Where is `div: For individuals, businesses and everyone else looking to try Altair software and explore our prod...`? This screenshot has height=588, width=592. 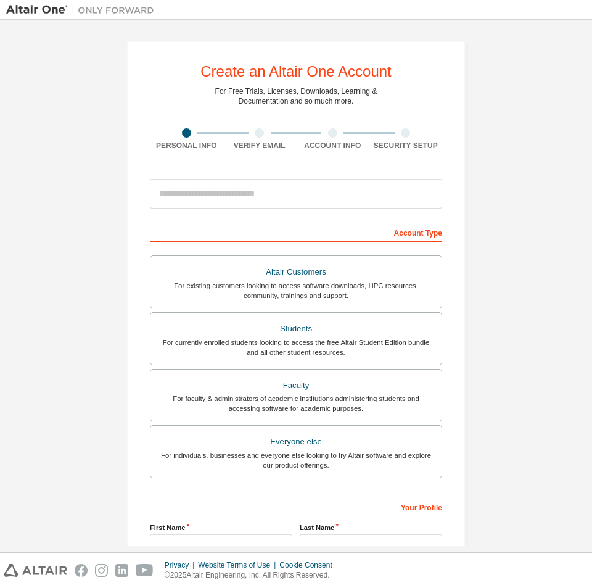 div: For individuals, businesses and everyone else looking to try Altair software and explore our prod... is located at coordinates (296, 460).